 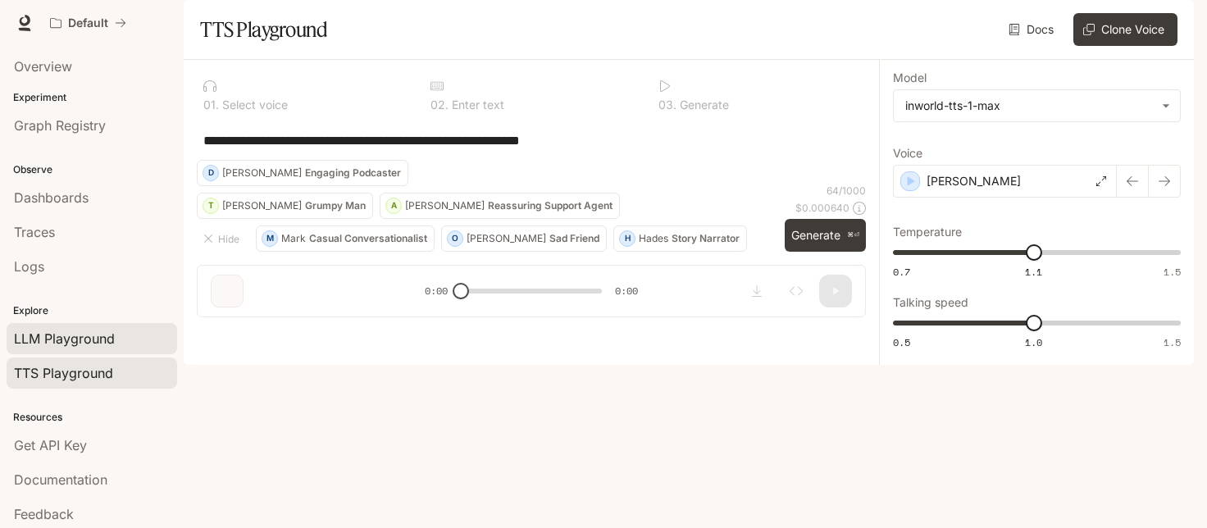 I want to click on p: Hades, so click(x=653, y=239).